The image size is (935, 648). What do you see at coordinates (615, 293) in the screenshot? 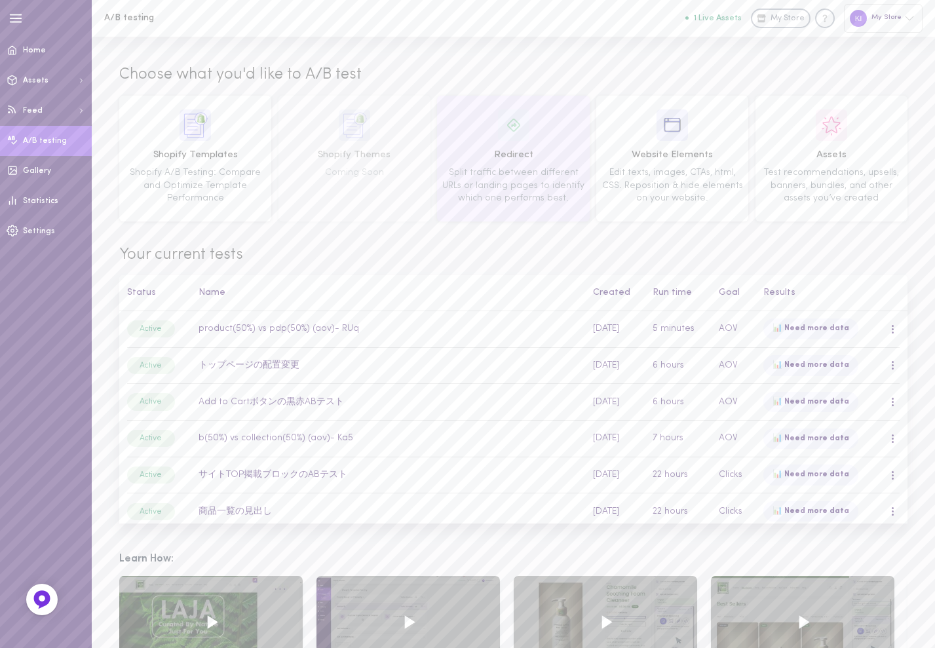
I see `th: Created` at bounding box center [615, 293].